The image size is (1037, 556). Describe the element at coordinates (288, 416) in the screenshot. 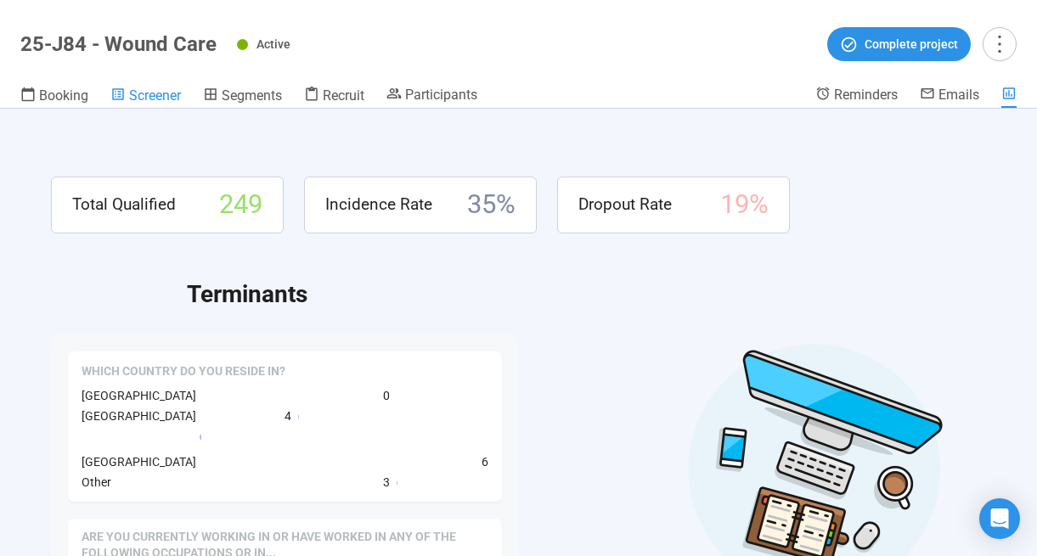

I see `span: 4` at that location.